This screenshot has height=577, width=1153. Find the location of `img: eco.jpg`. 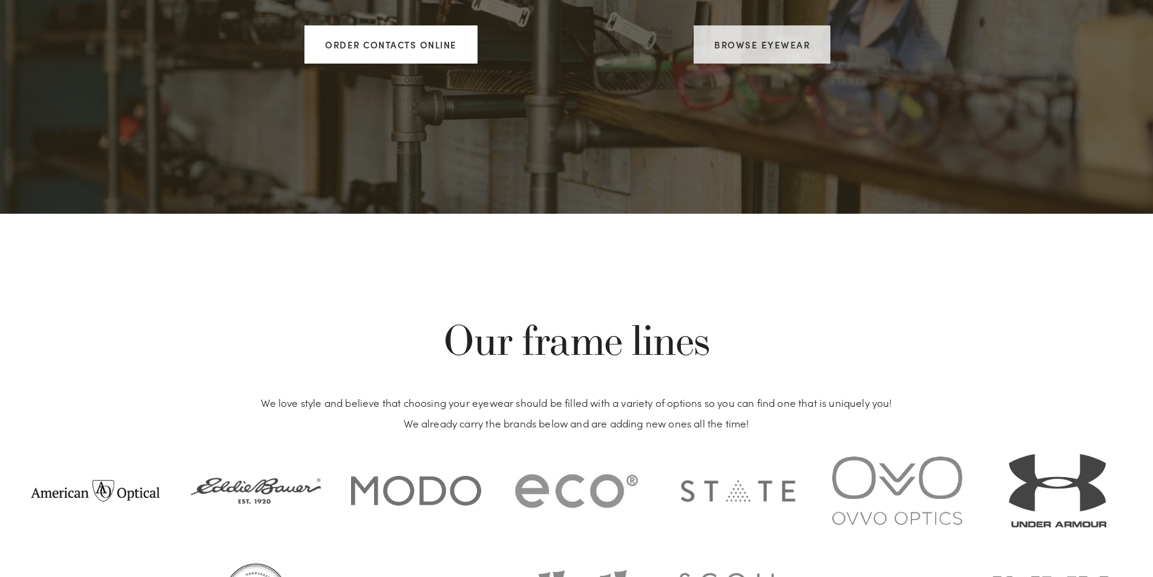

img: eco.jpg is located at coordinates (576, 491).